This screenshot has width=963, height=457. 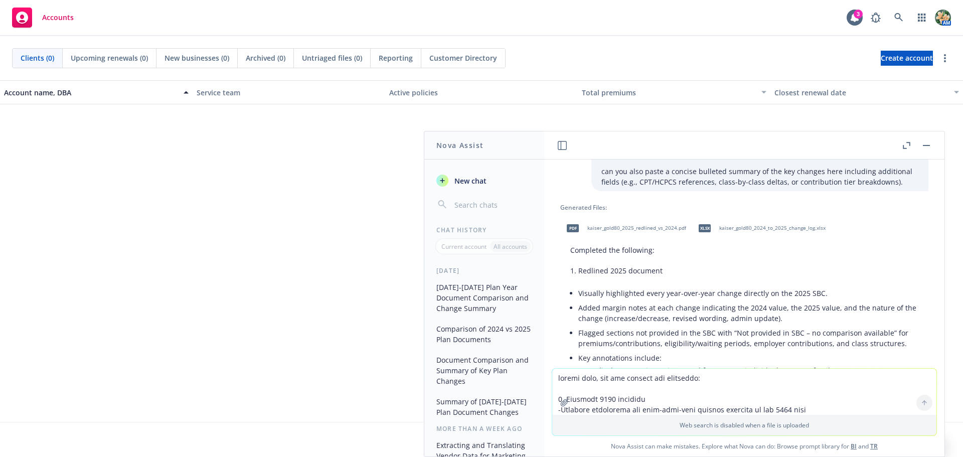 What do you see at coordinates (748, 293) in the screenshot?
I see `li: Visually highlighted every year-over-year change directly on the 2025 SBC.` at bounding box center [748, 293].